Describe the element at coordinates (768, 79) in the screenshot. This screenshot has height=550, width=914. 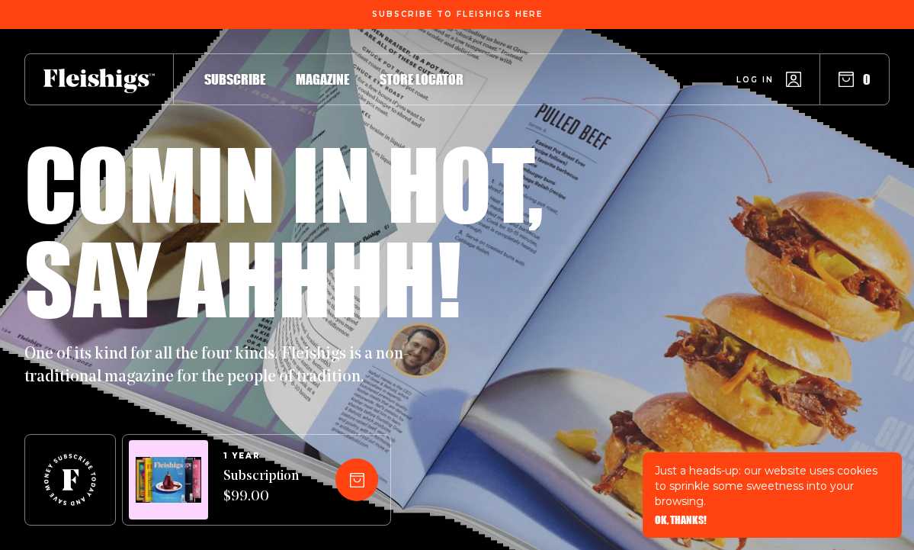
I see `a: Log in` at that location.